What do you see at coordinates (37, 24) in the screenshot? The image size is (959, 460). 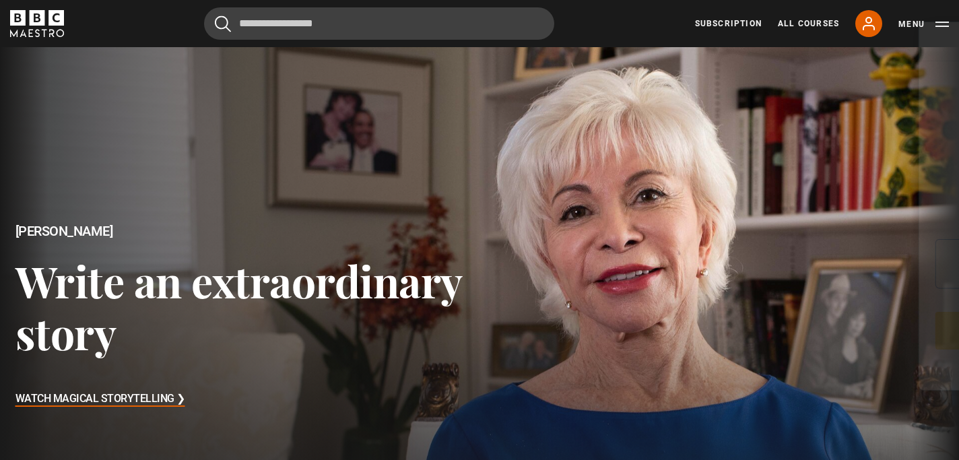 I see `svg: BBC Maestro` at bounding box center [37, 24].